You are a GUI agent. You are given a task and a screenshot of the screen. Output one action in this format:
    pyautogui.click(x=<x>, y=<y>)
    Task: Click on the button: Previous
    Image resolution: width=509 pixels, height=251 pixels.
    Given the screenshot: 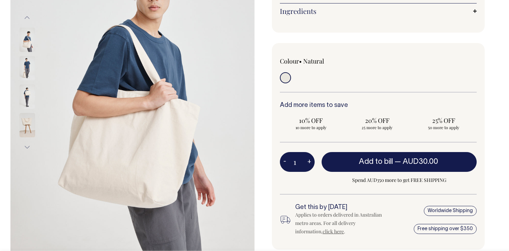 What is the action you would take?
    pyautogui.click(x=27, y=18)
    